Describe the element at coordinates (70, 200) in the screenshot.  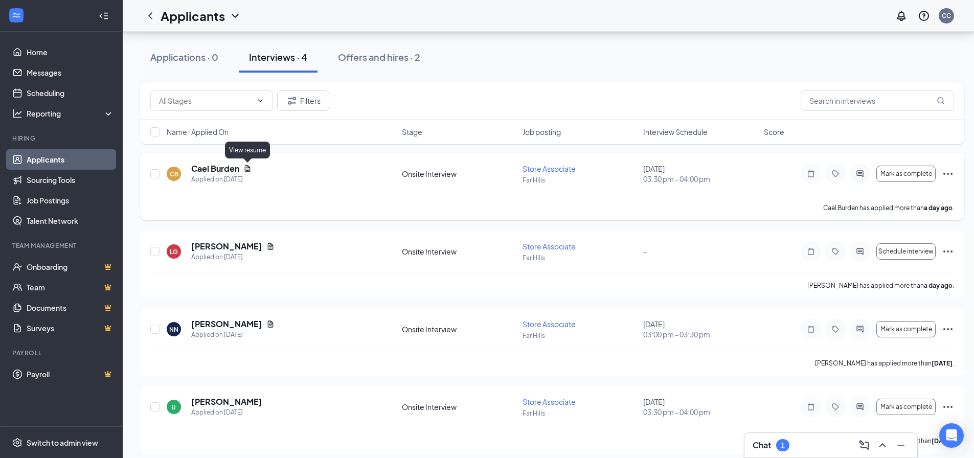
I see `a: Job Postings` at that location.